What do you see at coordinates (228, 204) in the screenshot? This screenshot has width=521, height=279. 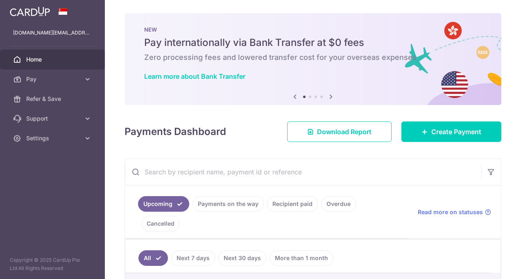 I see `a: Payments on the way` at bounding box center [228, 204].